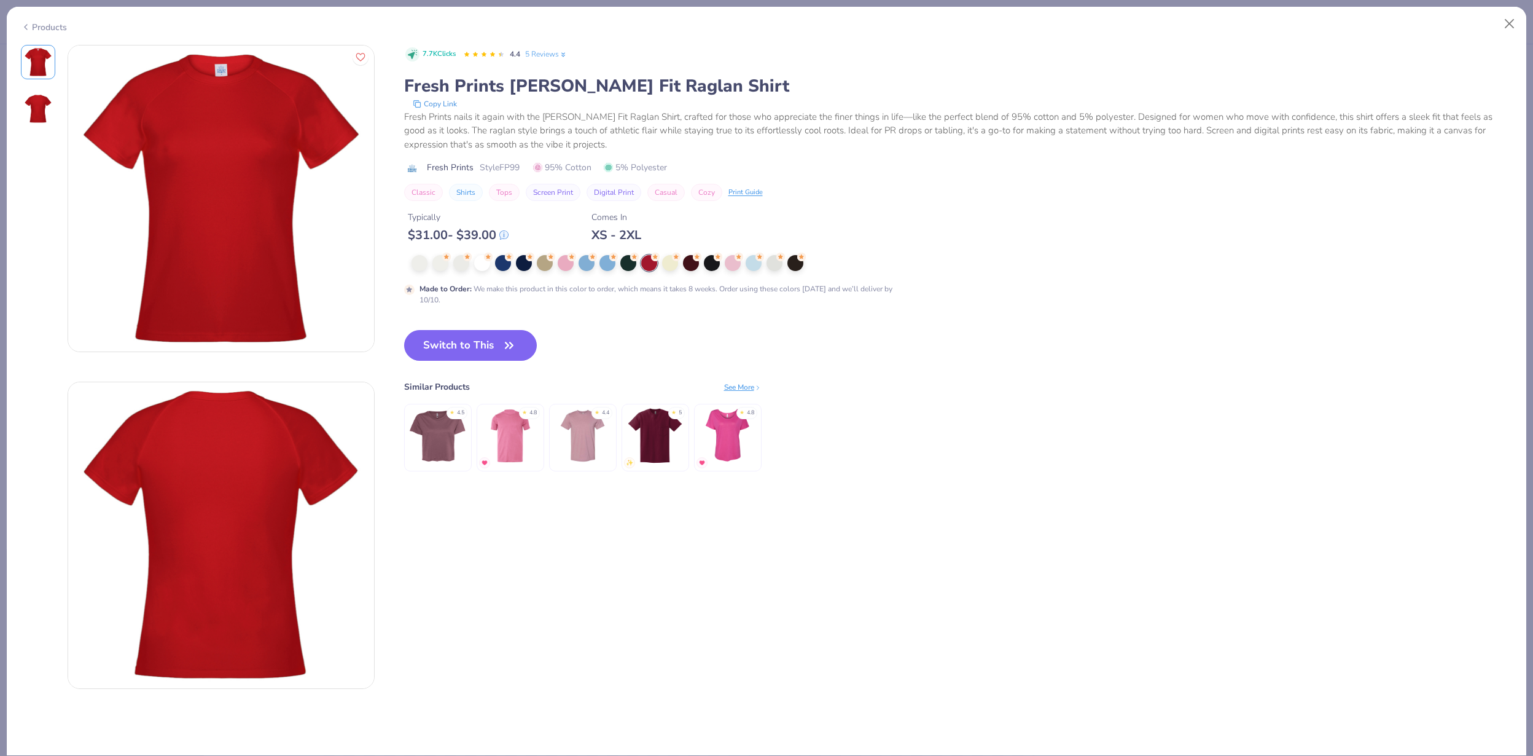 This screenshot has height=756, width=1533. What do you see at coordinates (361, 57) in the screenshot?
I see `button: Like` at bounding box center [361, 57].